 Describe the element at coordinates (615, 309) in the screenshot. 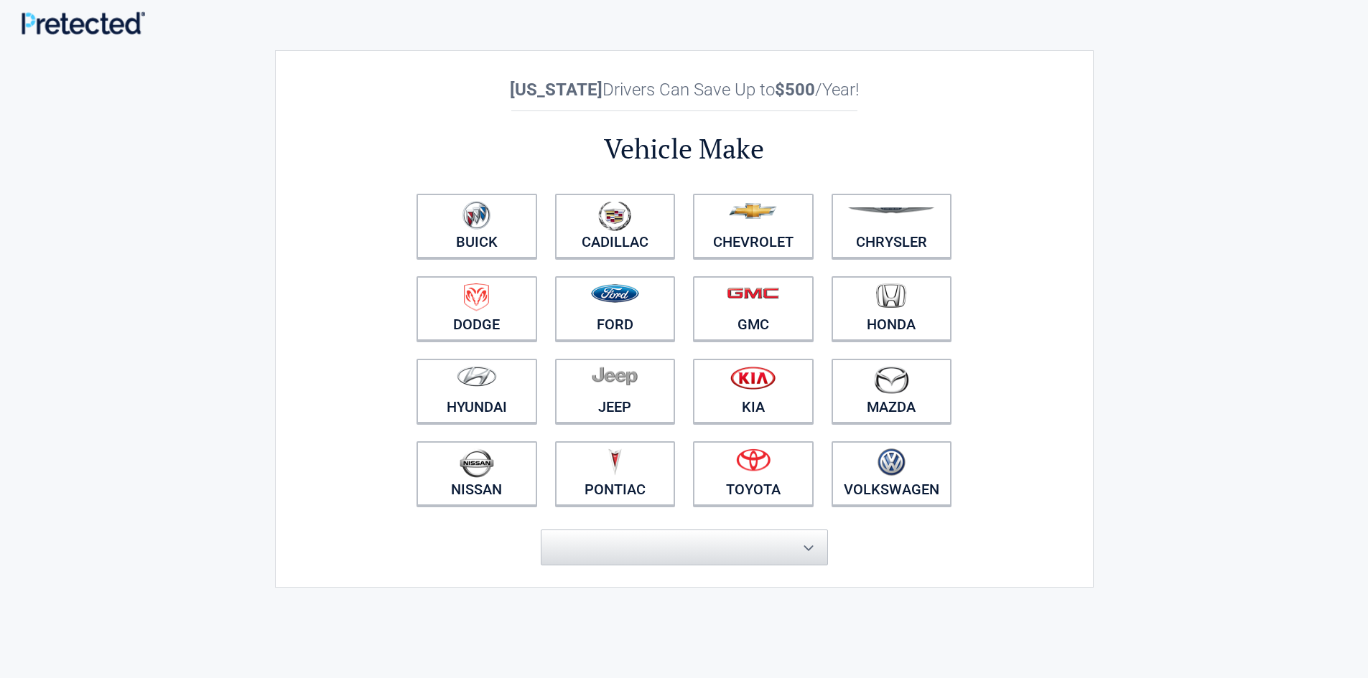

I see `a: Ford` at that location.